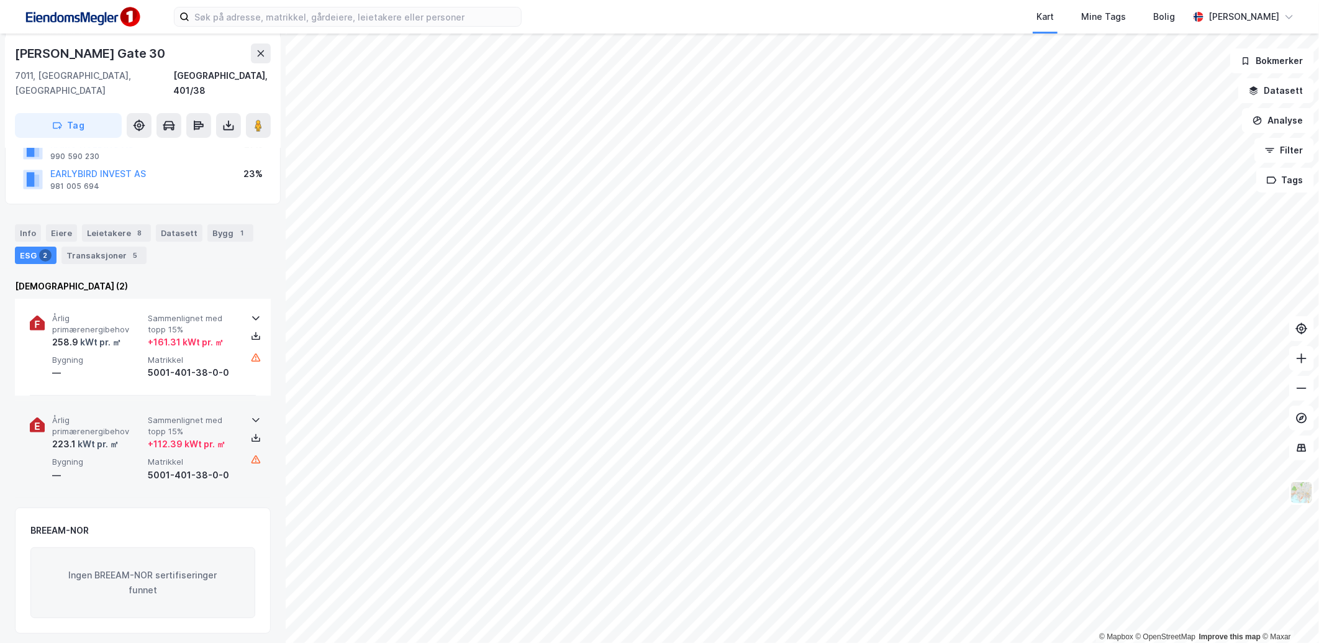 The image size is (1319, 643). Describe the element at coordinates (61, 233) in the screenshot. I see `div: Eiere` at that location.